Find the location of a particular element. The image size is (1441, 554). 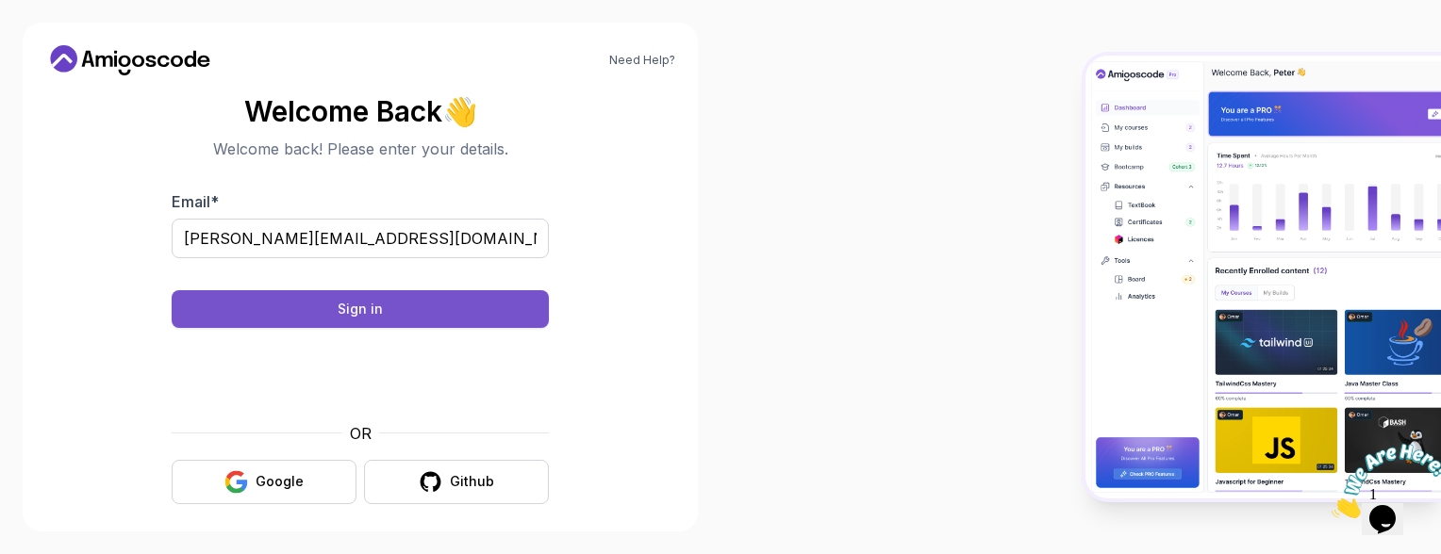

h2: Welcome Back is located at coordinates (360, 111).